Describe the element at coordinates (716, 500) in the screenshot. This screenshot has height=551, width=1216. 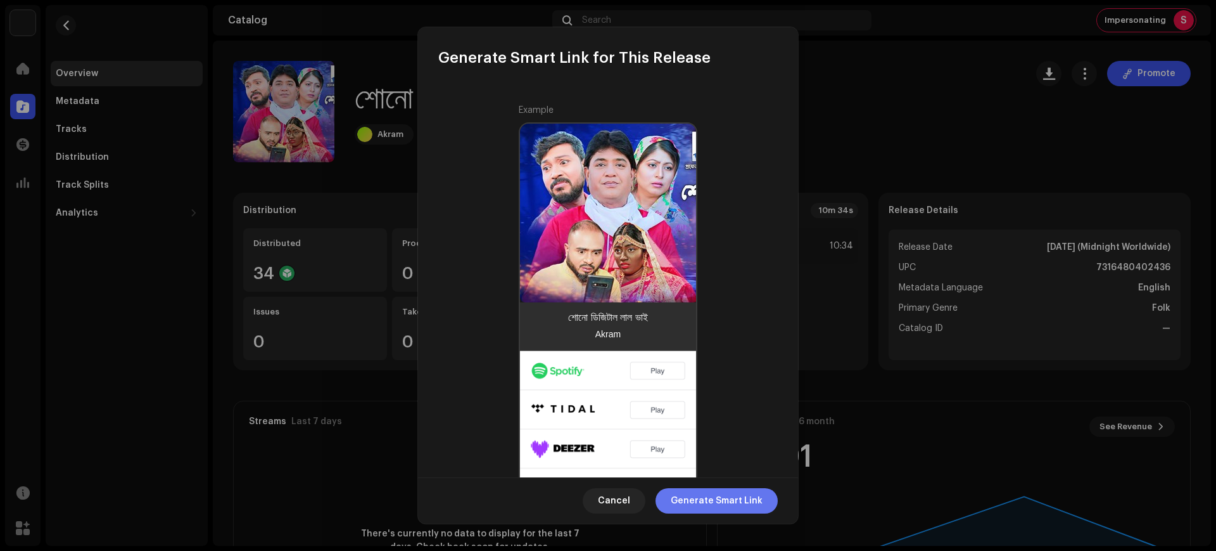
I see `span: Generate Smart Link` at that location.